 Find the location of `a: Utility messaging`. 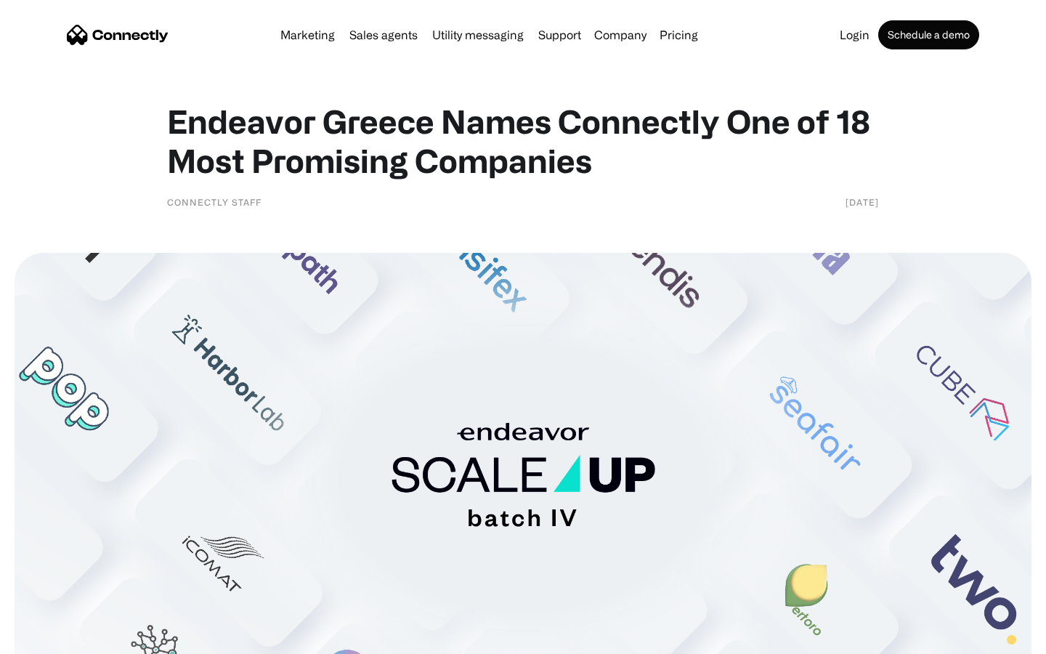

a: Utility messaging is located at coordinates (478, 35).